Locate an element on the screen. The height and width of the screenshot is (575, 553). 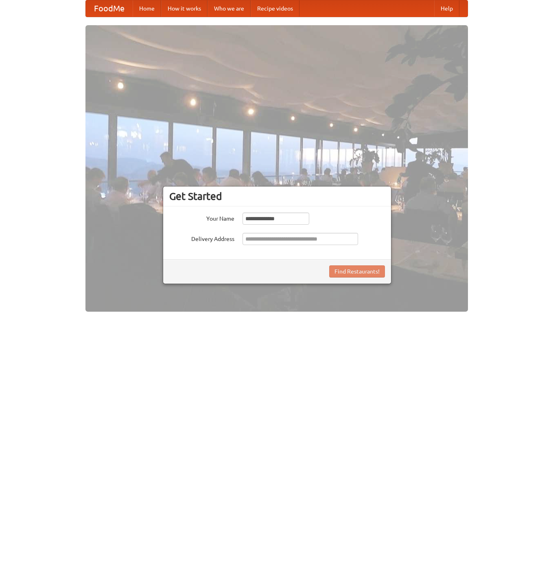
a: Home is located at coordinates (147, 9).